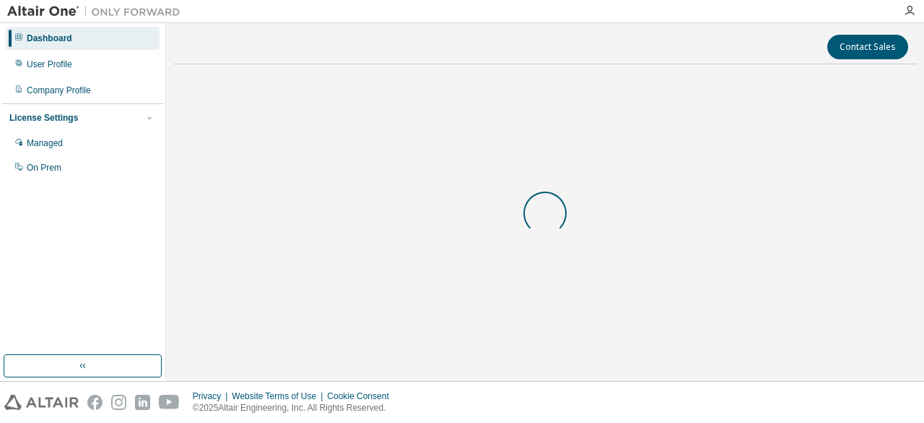 The height and width of the screenshot is (423, 924). Describe the element at coordinates (118, 402) in the screenshot. I see `img: instagram.svg` at that location.